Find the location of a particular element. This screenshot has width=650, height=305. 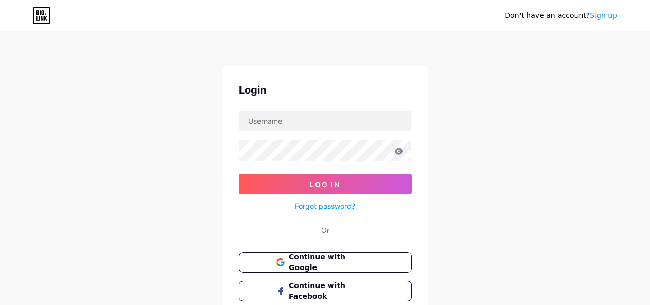

span: Continue with Facebook is located at coordinates (331, 291).